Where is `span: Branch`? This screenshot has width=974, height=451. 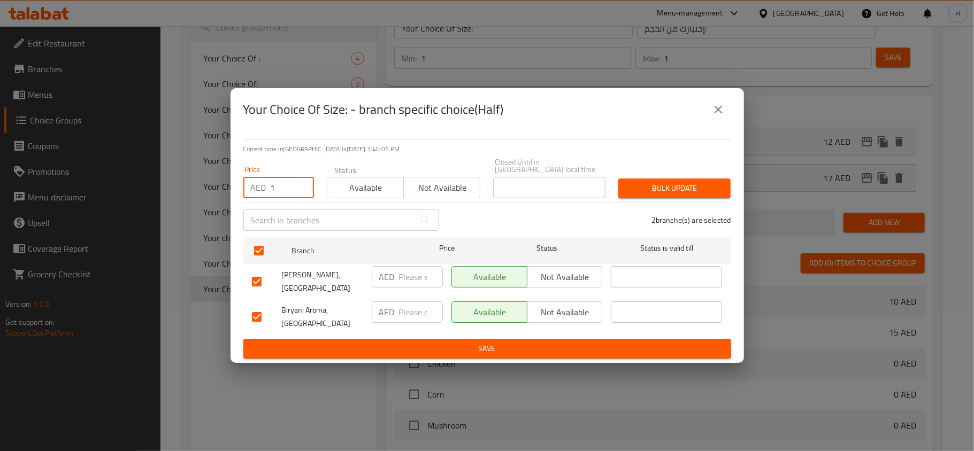
span: Branch is located at coordinates (347, 251).